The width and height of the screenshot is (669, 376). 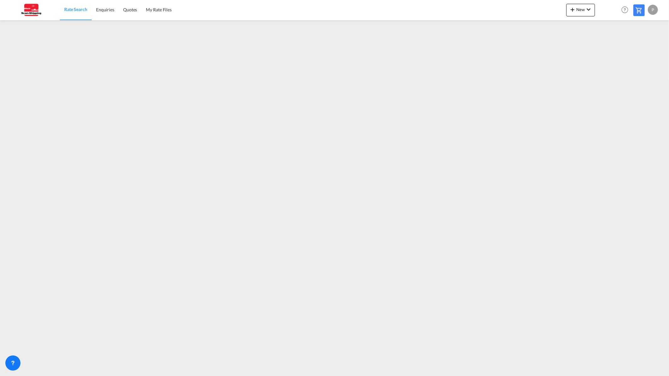 I want to click on span: Rate Search, so click(x=76, y=9).